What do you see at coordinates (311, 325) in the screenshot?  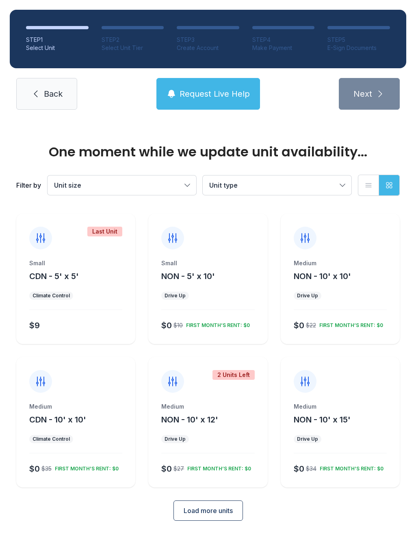 I see `div: $22` at bounding box center [311, 325].